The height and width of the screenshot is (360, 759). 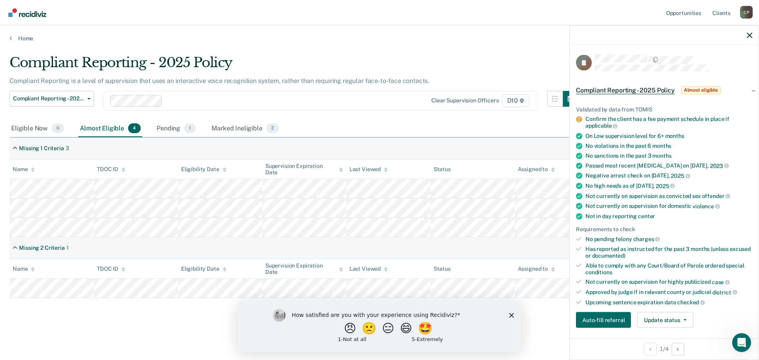 I want to click on div: Almost Eligible, so click(x=110, y=129).